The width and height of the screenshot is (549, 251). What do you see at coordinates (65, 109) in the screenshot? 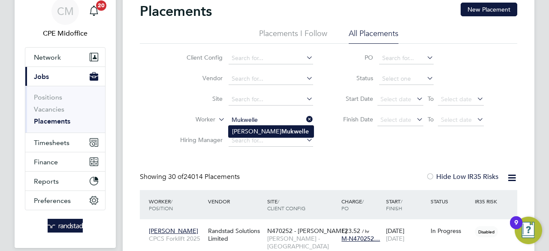
I see `div: Jobs` at bounding box center [65, 109].